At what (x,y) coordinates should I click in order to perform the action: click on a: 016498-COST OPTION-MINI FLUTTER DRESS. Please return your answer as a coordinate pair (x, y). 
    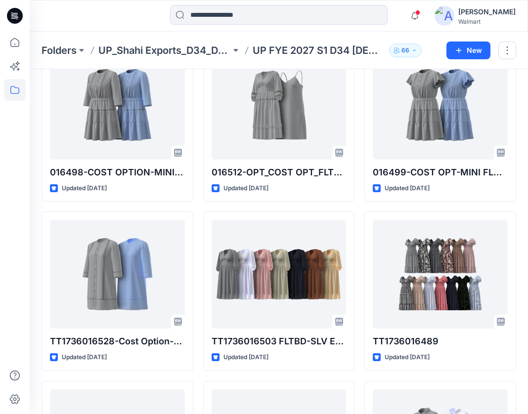
    Looking at the image, I should click on (117, 105).